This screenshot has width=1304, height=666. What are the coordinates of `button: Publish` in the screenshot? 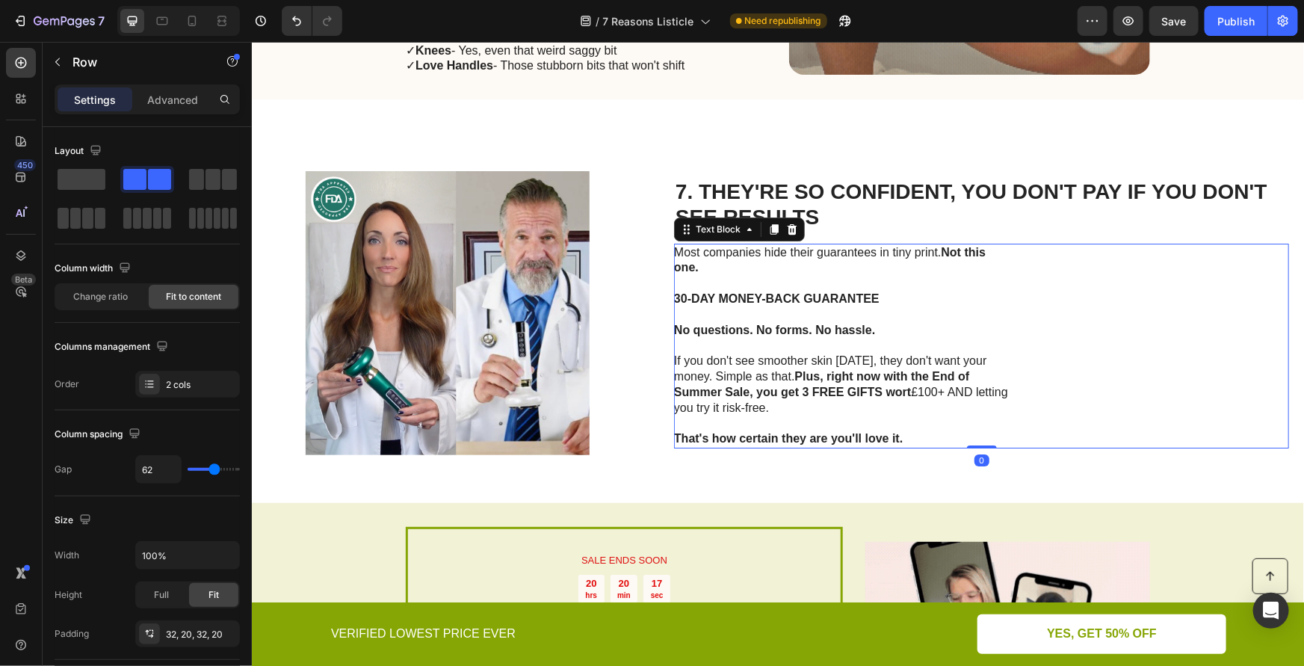 It's located at (1236, 21).